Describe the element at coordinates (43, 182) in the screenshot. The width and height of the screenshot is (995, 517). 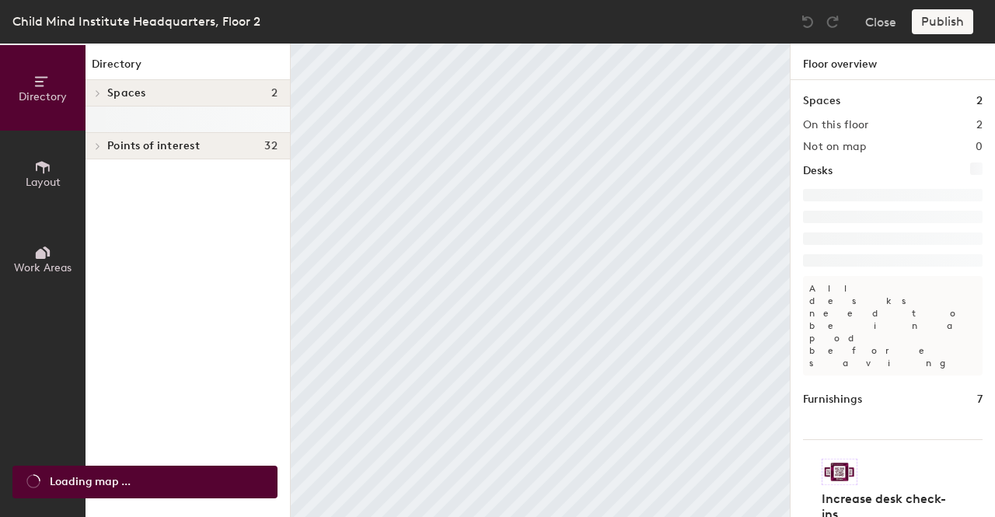
I see `span: Layout` at that location.